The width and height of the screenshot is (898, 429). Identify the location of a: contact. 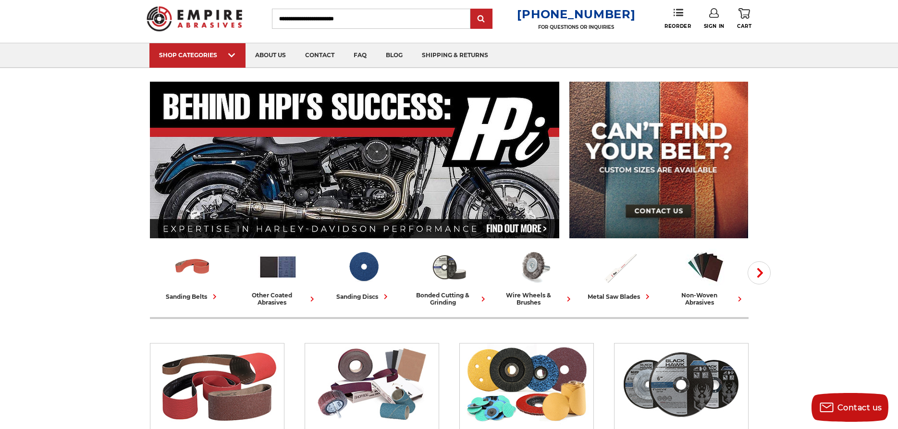
(320, 55).